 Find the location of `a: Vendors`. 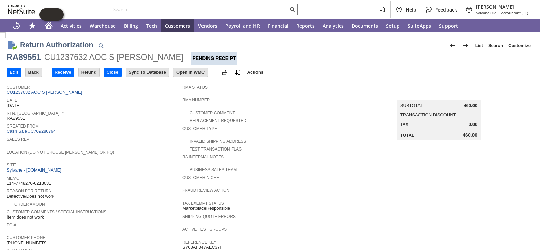

a: Vendors is located at coordinates (208, 26).